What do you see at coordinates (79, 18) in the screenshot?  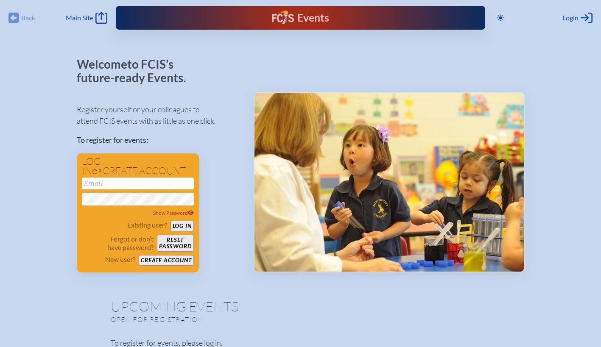 I see `span: Main Site` at bounding box center [79, 18].